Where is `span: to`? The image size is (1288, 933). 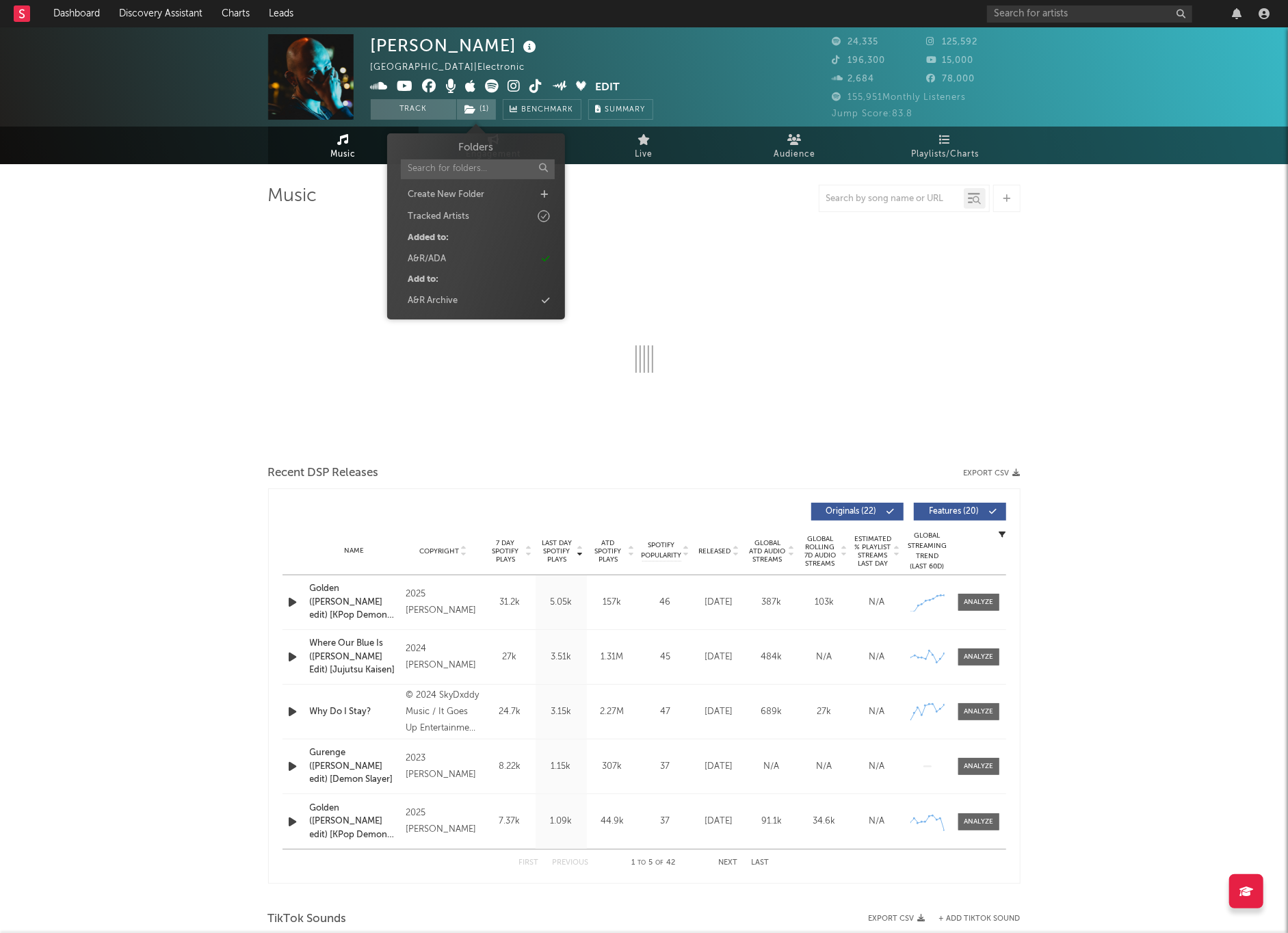
span: to is located at coordinates (643, 863).